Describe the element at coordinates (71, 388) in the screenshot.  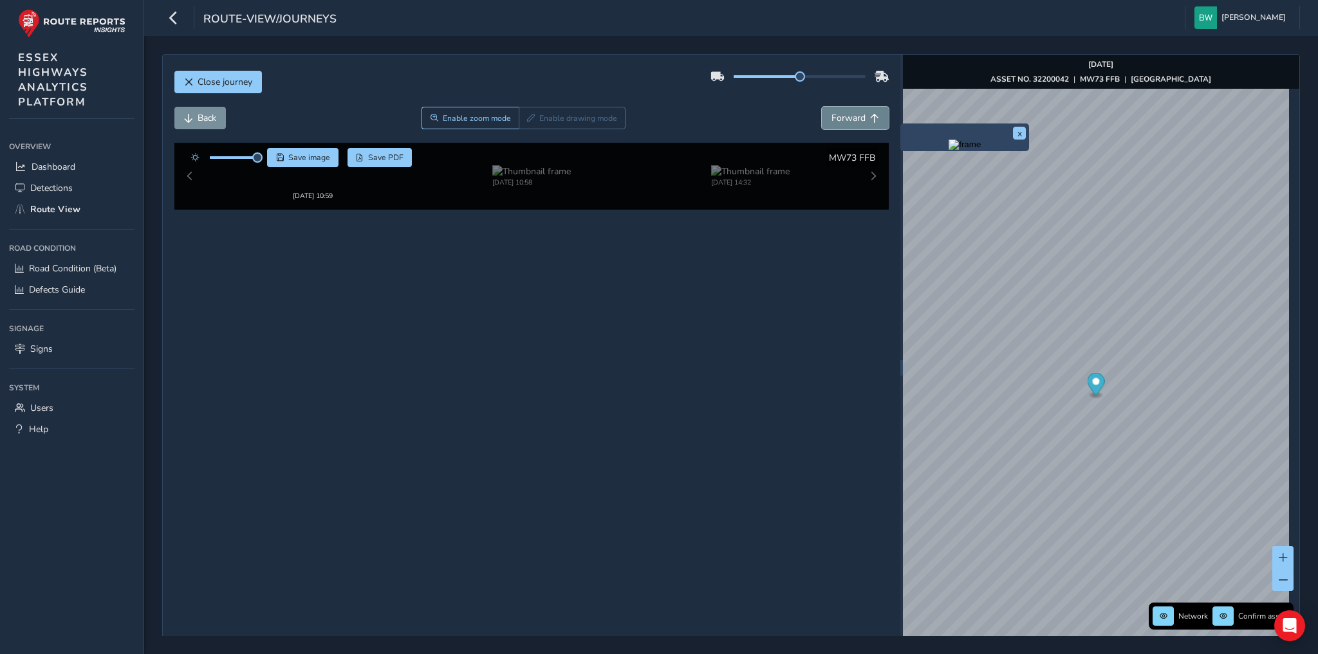
I see `div: System` at that location.